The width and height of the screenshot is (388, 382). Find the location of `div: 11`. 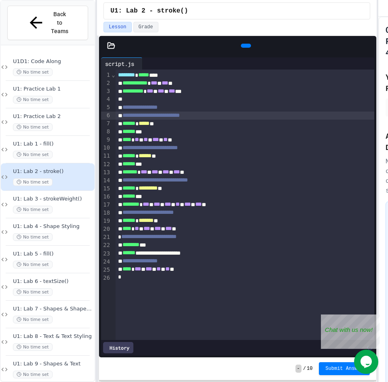

div: 11 is located at coordinates (106, 156).